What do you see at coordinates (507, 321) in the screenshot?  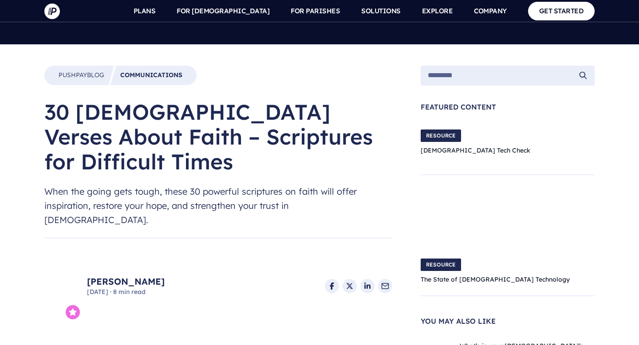 I see `span: You May Also Like` at bounding box center [507, 321].